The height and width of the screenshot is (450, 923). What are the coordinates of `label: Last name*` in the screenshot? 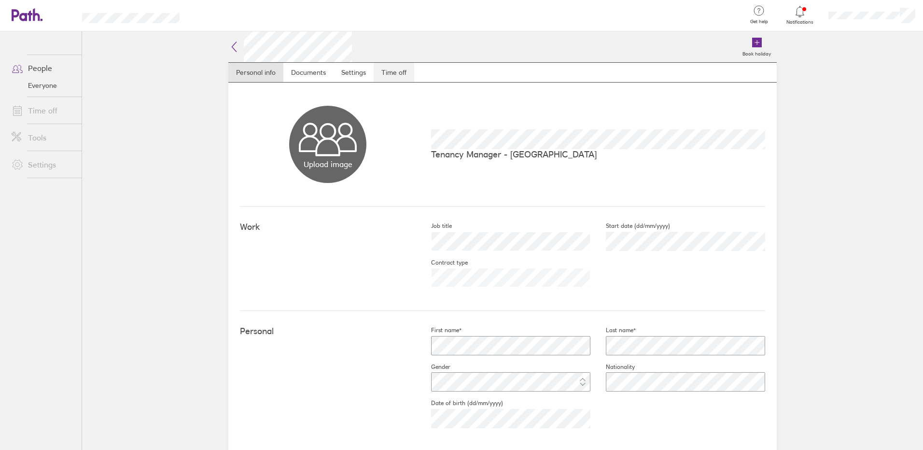 It's located at (613, 330).